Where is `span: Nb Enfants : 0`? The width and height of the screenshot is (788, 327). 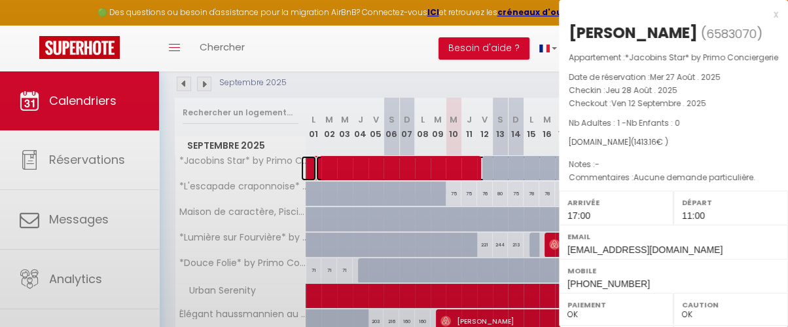 span: Nb Enfants : 0 is located at coordinates (653, 122).